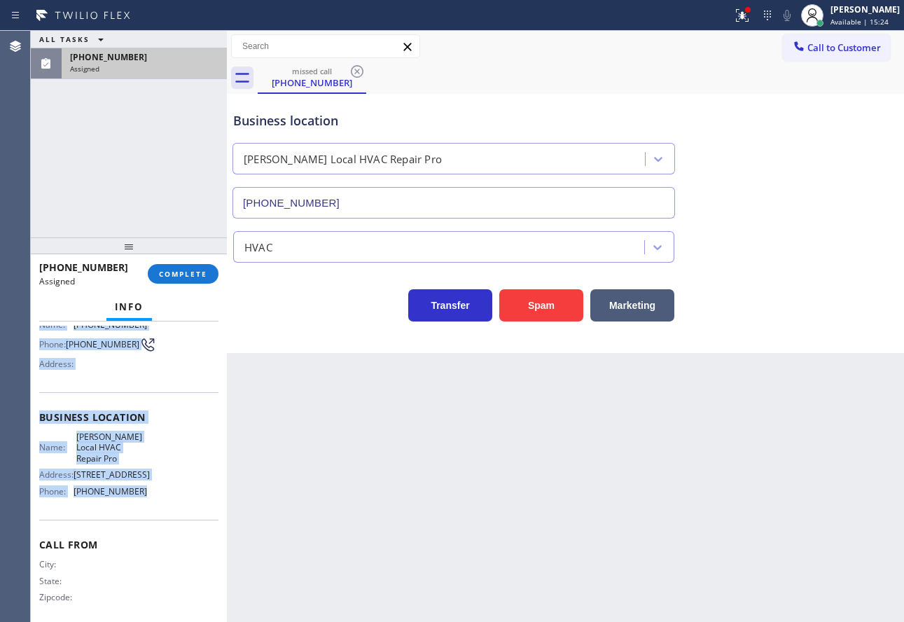 The width and height of the screenshot is (904, 622). What do you see at coordinates (183, 274) in the screenshot?
I see `button: COMPLETE` at bounding box center [183, 274].